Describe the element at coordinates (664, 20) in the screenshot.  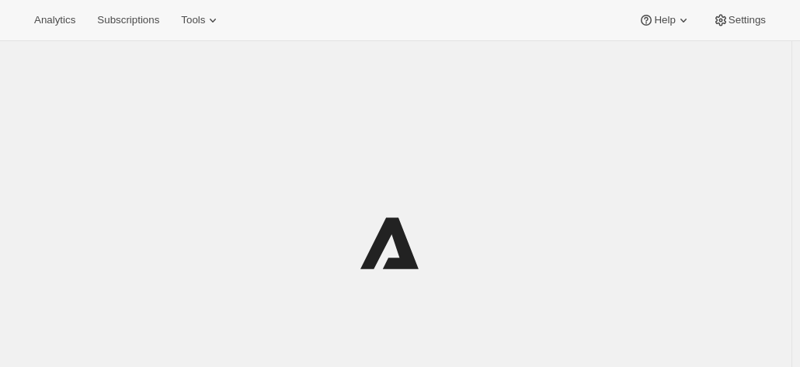
I see `button: Help` at that location.